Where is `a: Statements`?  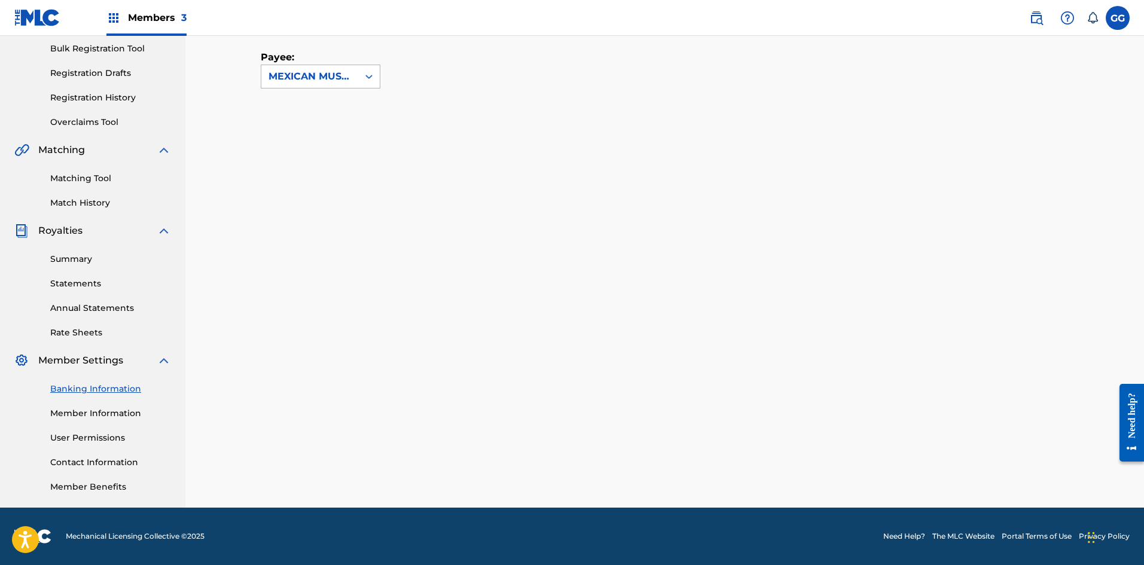
a: Statements is located at coordinates (111, 283).